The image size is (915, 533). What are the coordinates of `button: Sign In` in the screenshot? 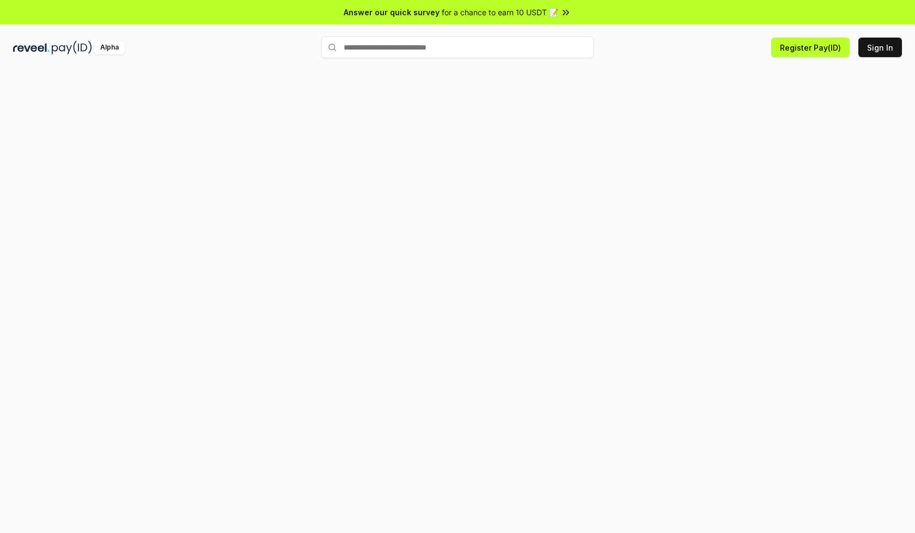 It's located at (880, 47).